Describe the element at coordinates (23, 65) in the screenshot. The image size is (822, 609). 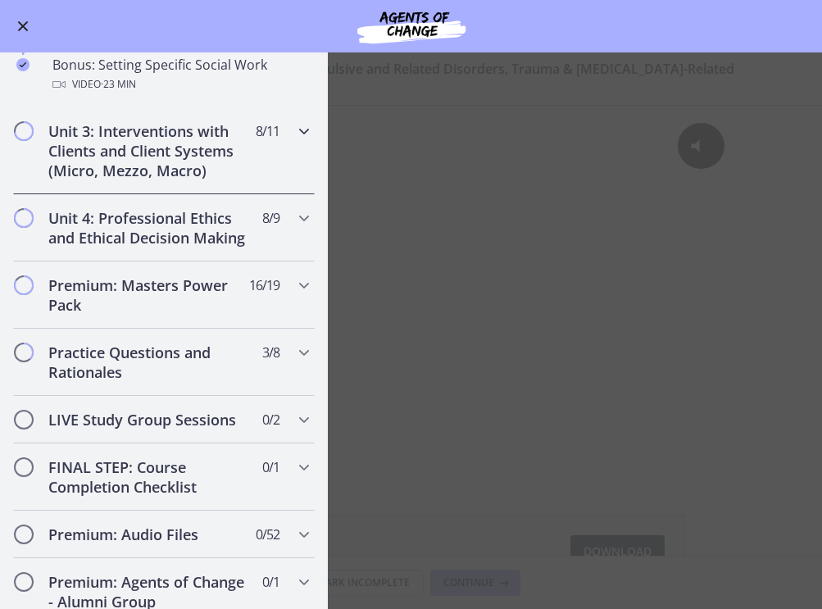
I see `i: Completed` at that location.